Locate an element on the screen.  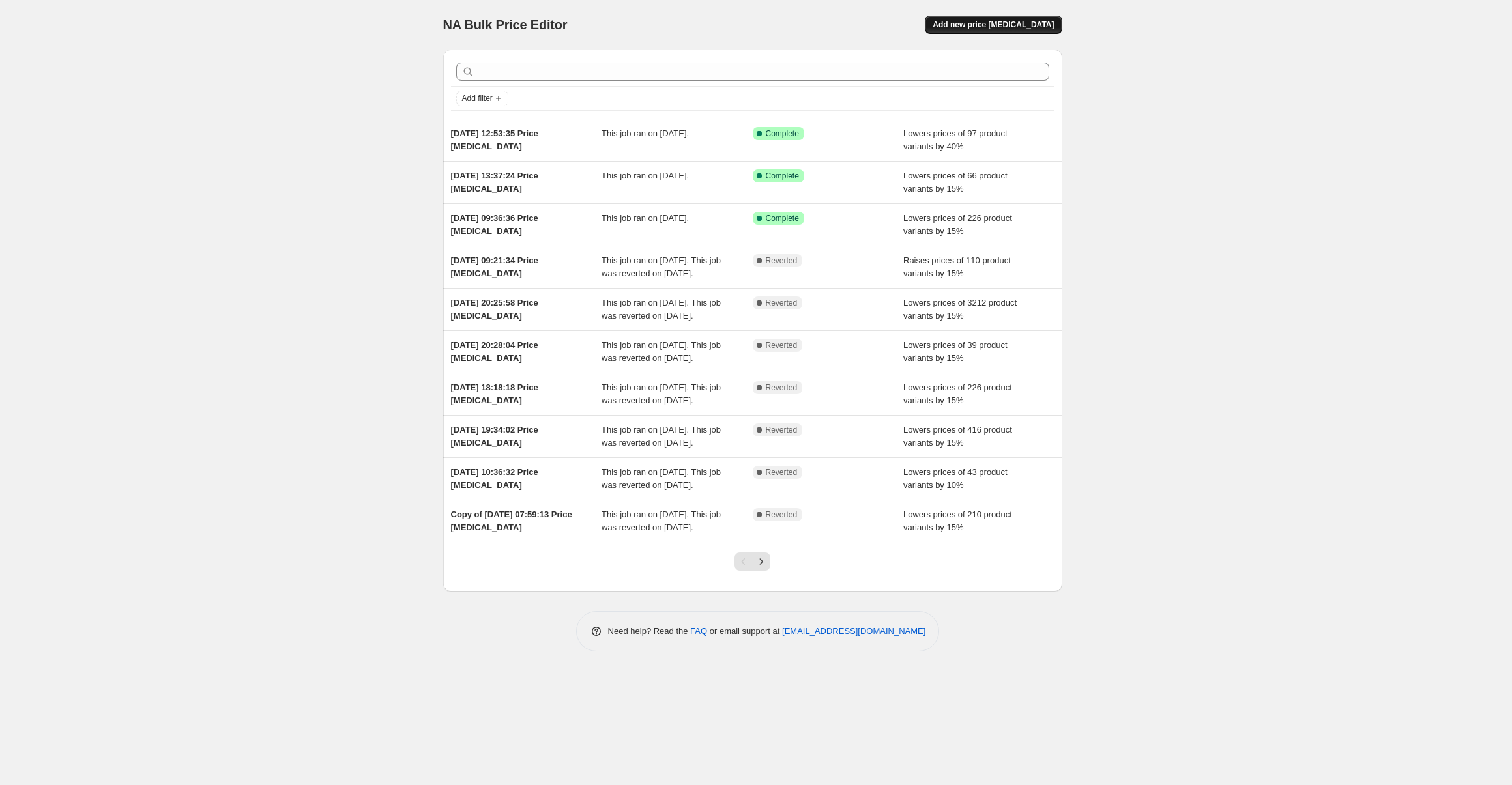
span: NA Bulk Price Editor is located at coordinates (506, 25).